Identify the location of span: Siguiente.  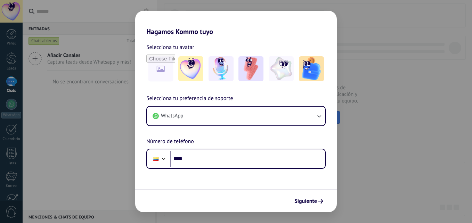
(306, 201).